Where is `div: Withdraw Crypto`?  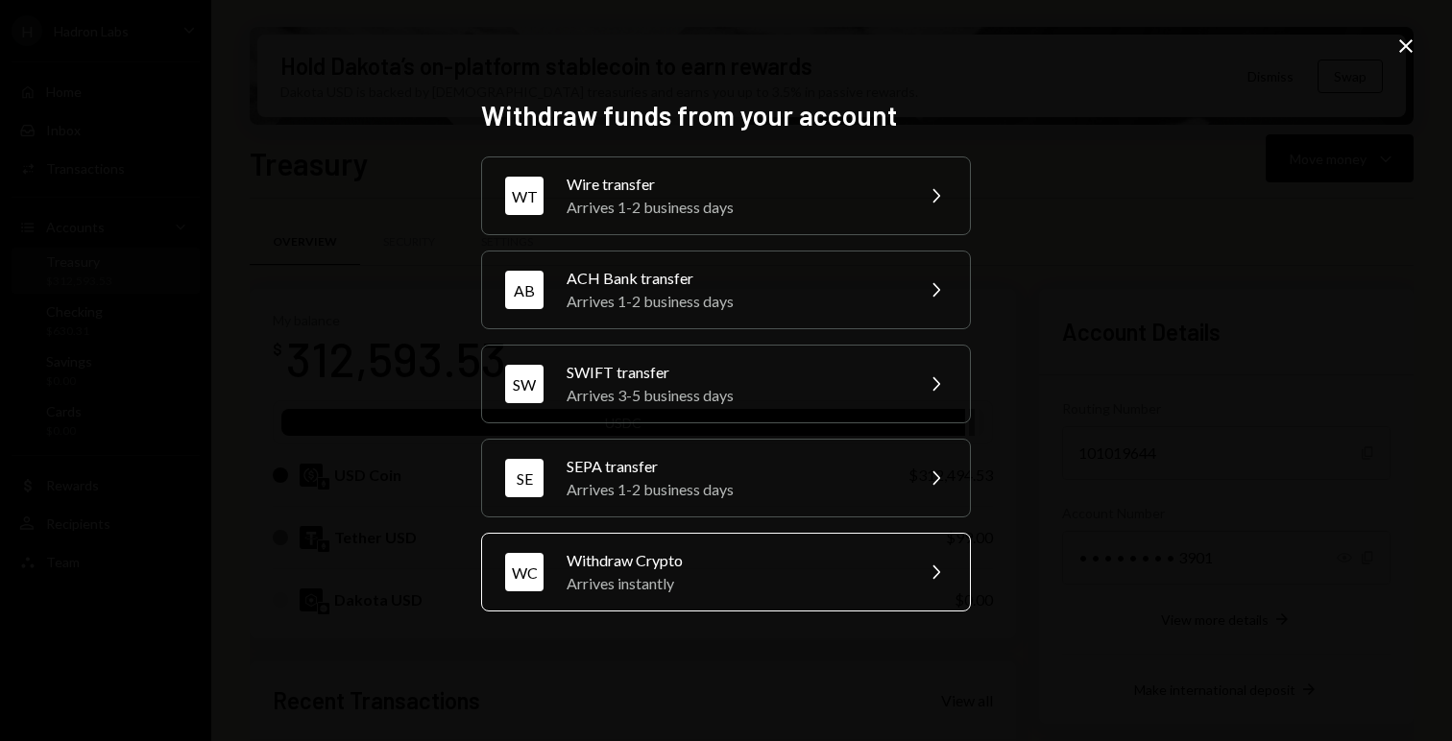
div: Withdraw Crypto is located at coordinates (733, 561).